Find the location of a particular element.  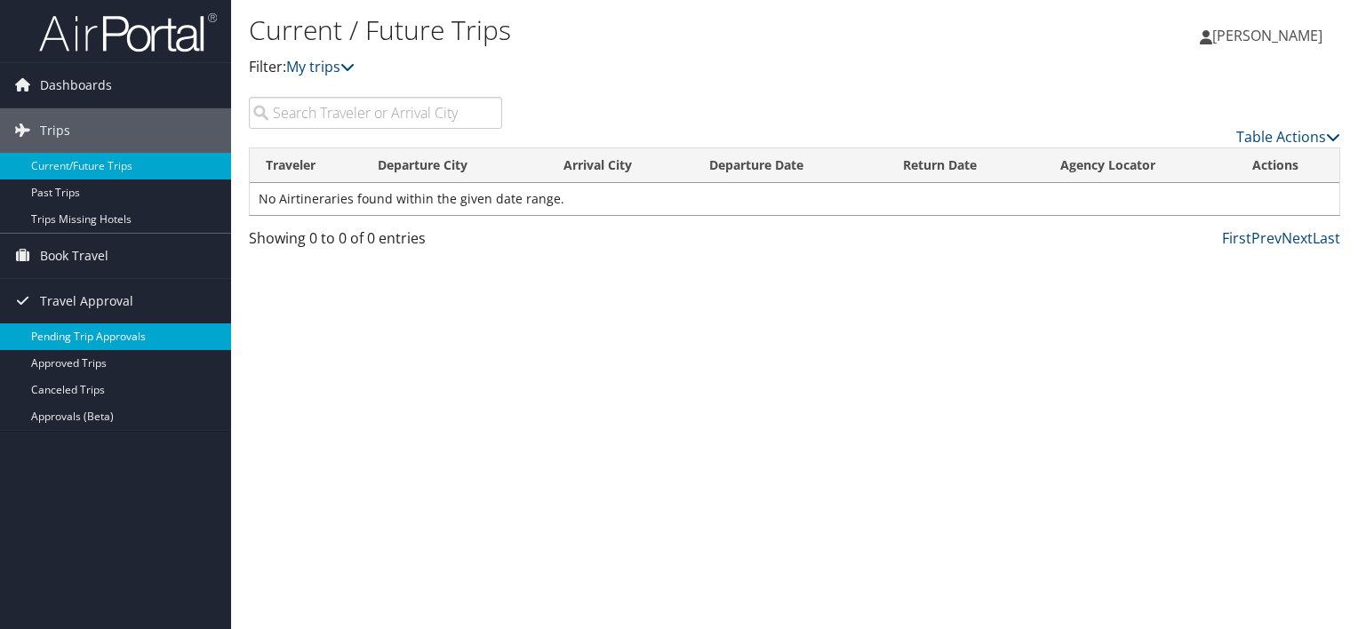

h1: Current / Future Trips is located at coordinates (613, 30).